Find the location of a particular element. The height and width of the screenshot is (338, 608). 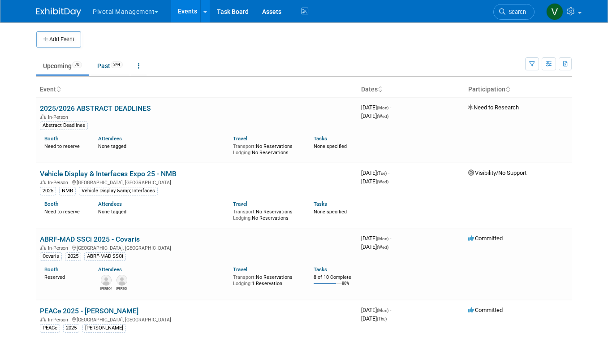

td: 80% is located at coordinates (345, 287).